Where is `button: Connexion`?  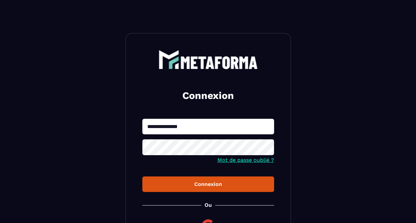 button: Connexion is located at coordinates (208, 184).